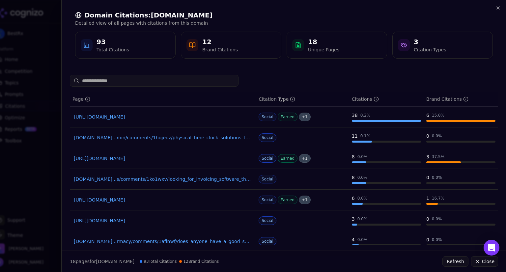 The width and height of the screenshot is (506, 272). Describe the element at coordinates (102, 262) in the screenshot. I see `p: page s for` at that location.